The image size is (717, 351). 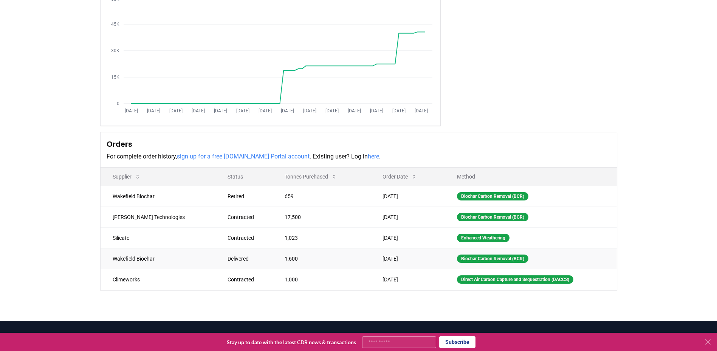 I want to click on div: Enhanced Weathering, so click(x=483, y=238).